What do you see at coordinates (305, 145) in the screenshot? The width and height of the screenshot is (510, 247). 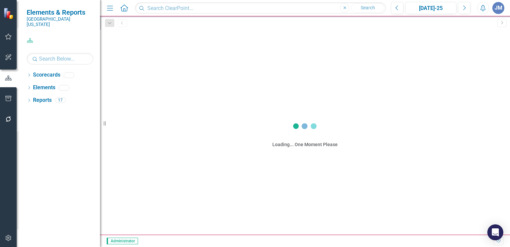 I see `div: Loading... One Moment Please` at bounding box center [305, 145].